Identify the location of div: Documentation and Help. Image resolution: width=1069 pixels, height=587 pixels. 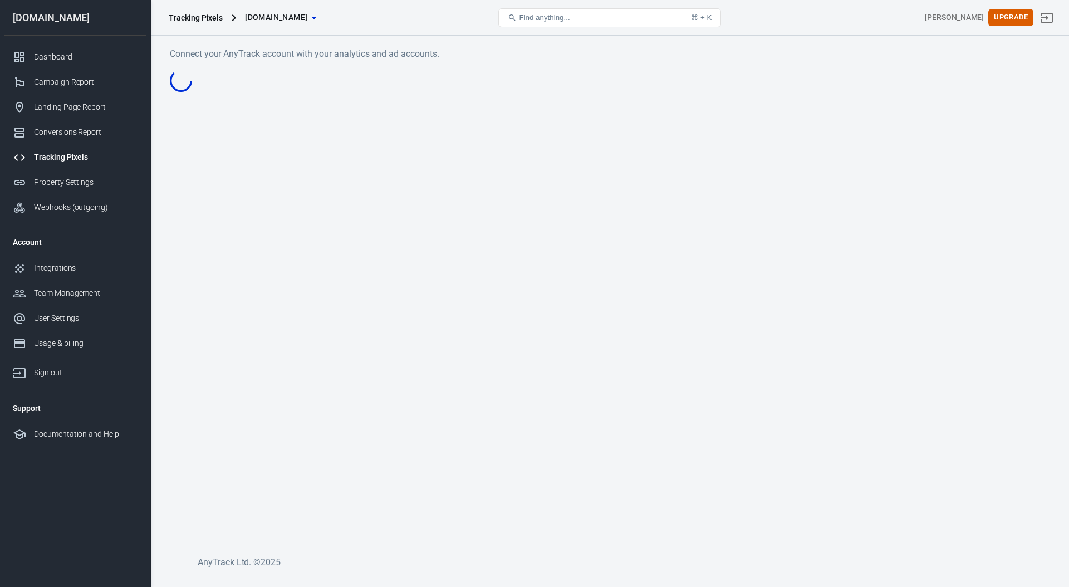
(86, 434).